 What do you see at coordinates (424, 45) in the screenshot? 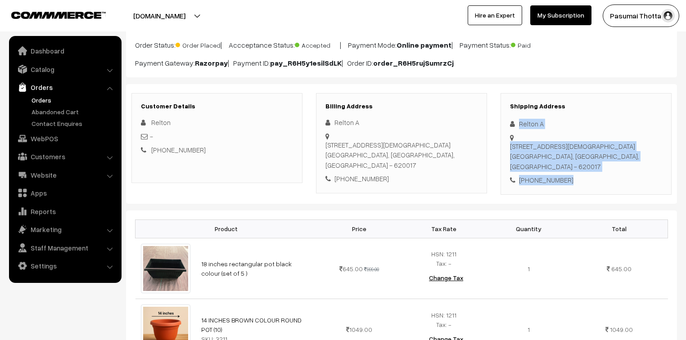
I see `b: Online payment` at bounding box center [424, 45].